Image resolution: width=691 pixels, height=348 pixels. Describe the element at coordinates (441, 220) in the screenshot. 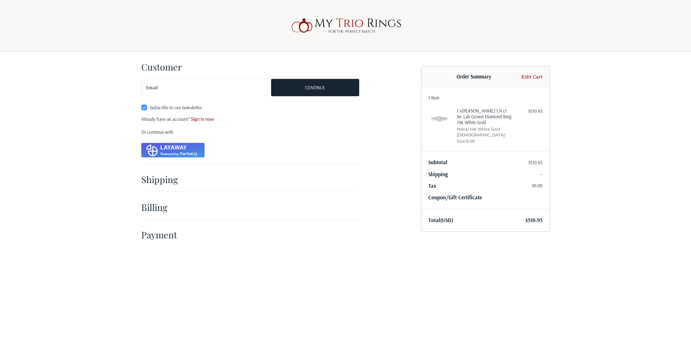

I see `span: Total (USD)` at that location.